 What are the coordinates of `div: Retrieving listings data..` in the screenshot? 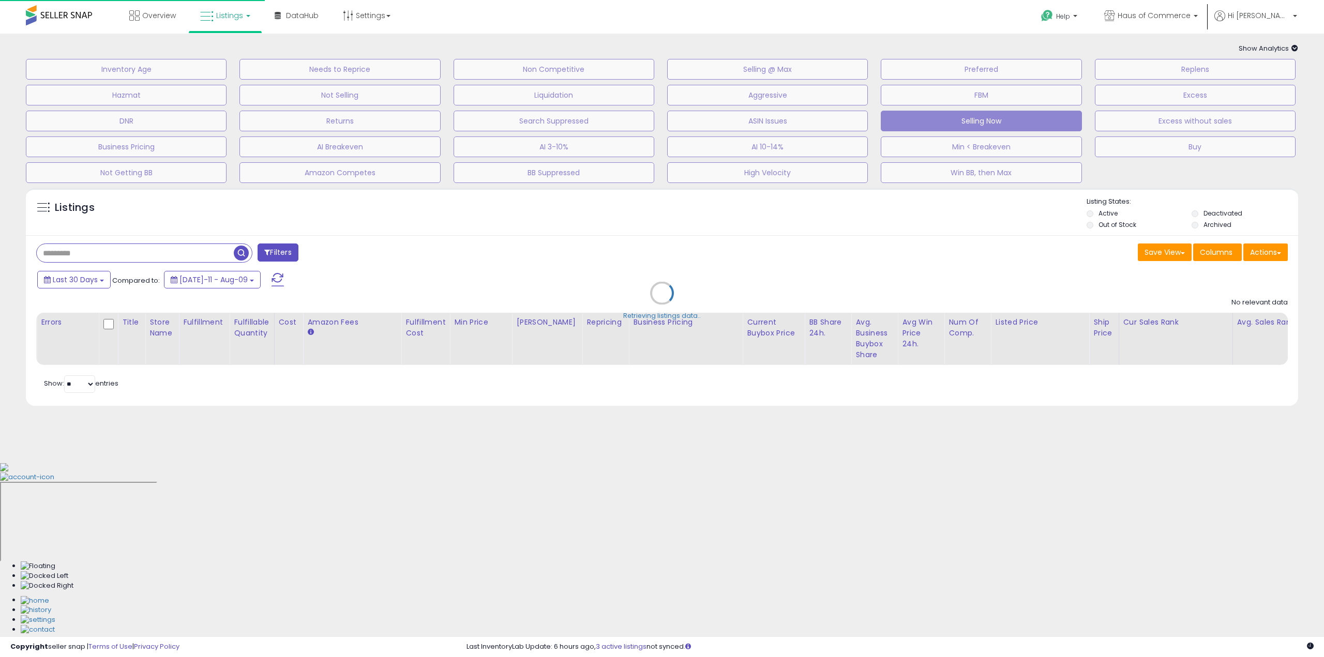 It's located at (662, 316).